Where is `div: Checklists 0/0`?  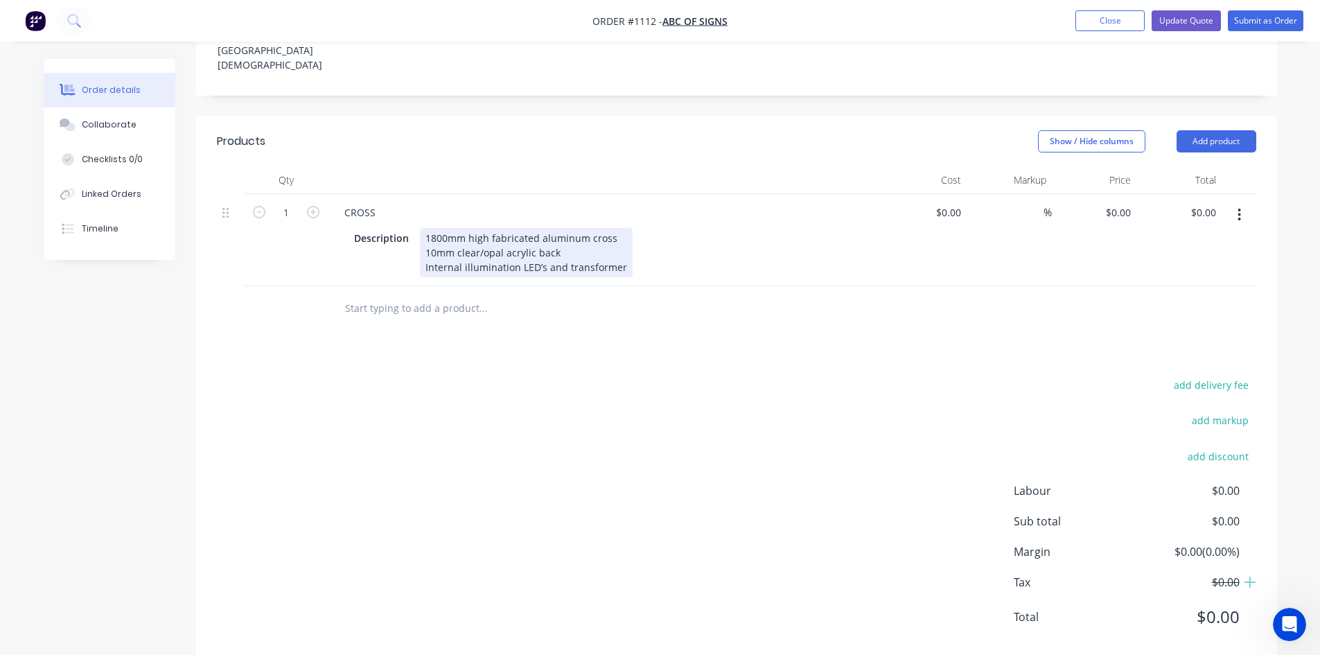
div: Checklists 0/0 is located at coordinates (112, 159).